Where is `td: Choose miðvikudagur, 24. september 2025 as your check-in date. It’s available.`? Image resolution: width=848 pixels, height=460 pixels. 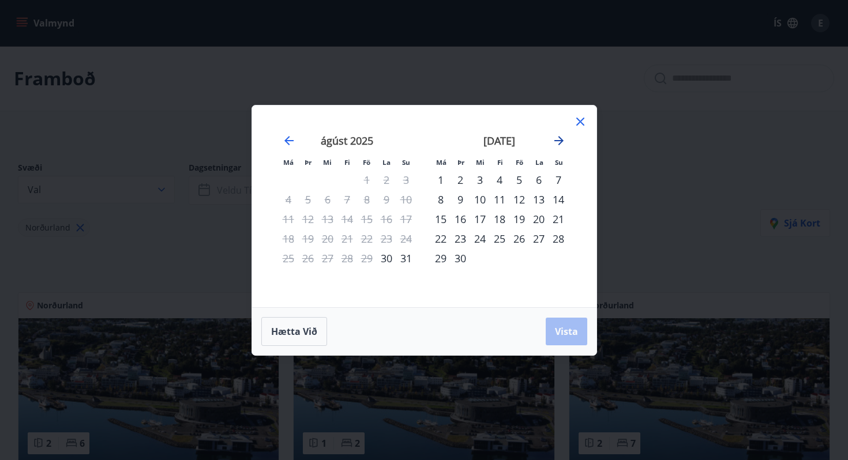 td: Choose miðvikudagur, 24. september 2025 as your check-in date. It’s available. is located at coordinates (480, 239).